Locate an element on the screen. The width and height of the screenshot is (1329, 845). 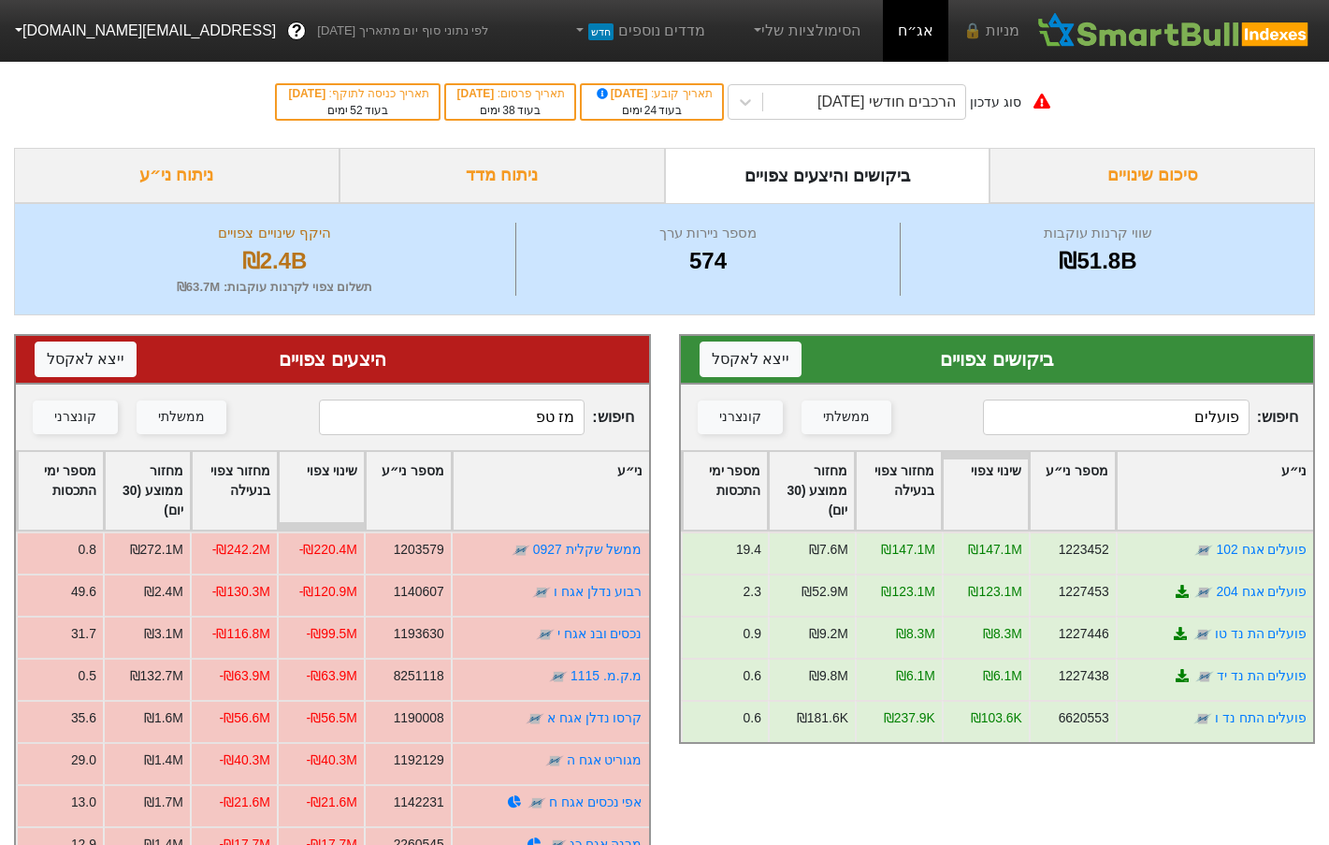
div: ₪1.7M is located at coordinates (164, 802).